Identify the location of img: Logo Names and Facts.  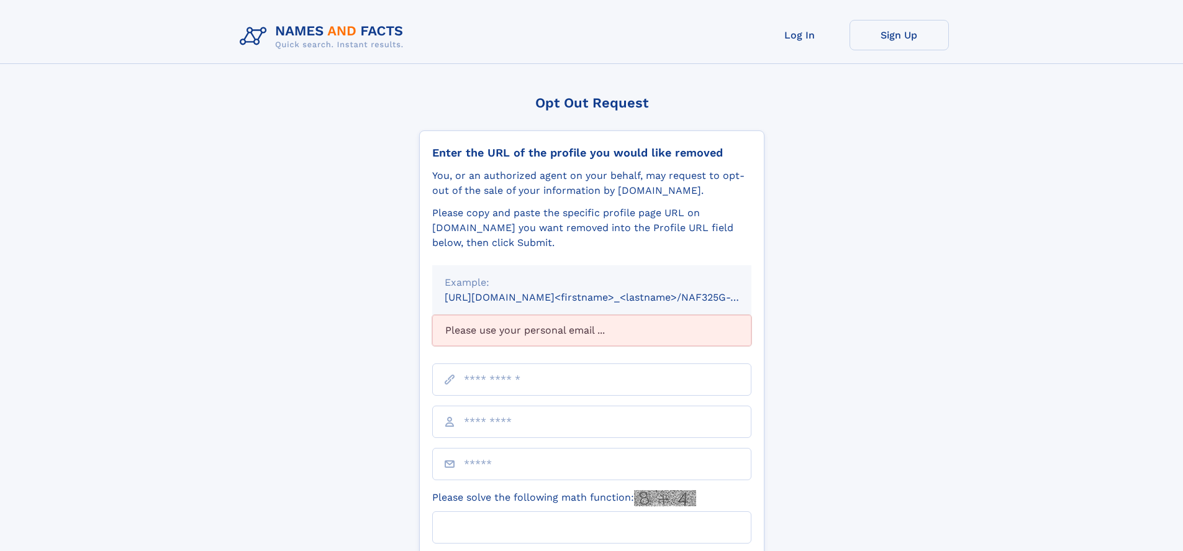
(324, 37).